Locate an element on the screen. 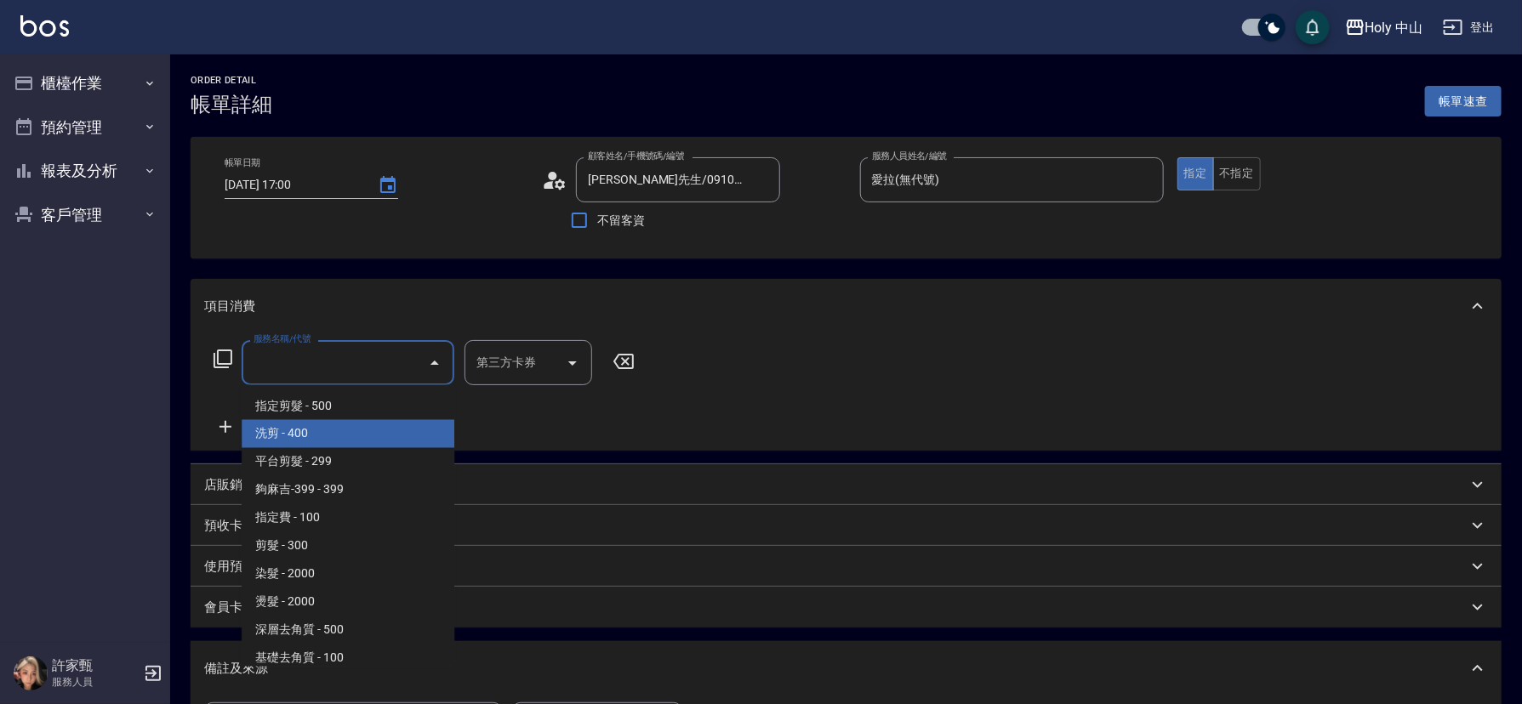 Image resolution: width=1522 pixels, height=704 pixels. div: 預收卡販賣 is located at coordinates (845, 526).